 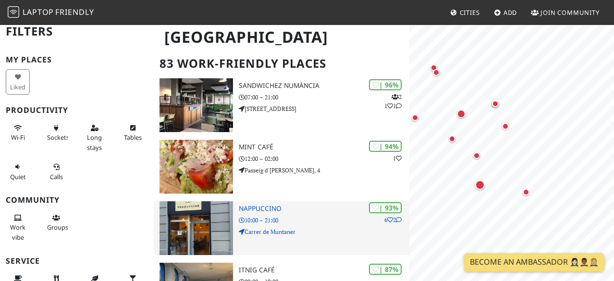 I want to click on img: Nappuccino, so click(x=197, y=228).